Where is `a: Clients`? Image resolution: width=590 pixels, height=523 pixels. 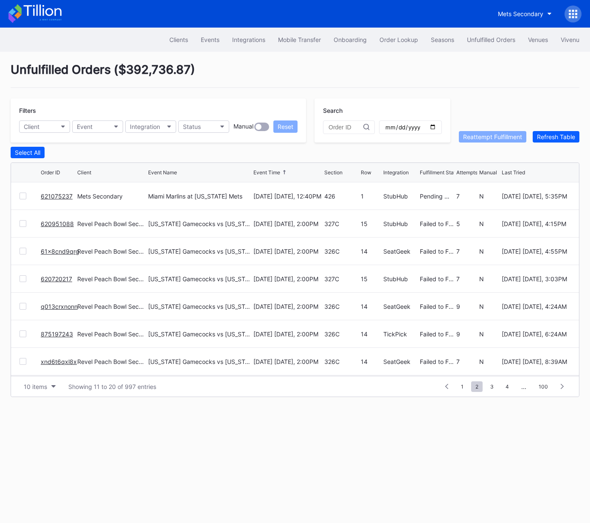
a: Clients is located at coordinates (179, 39).